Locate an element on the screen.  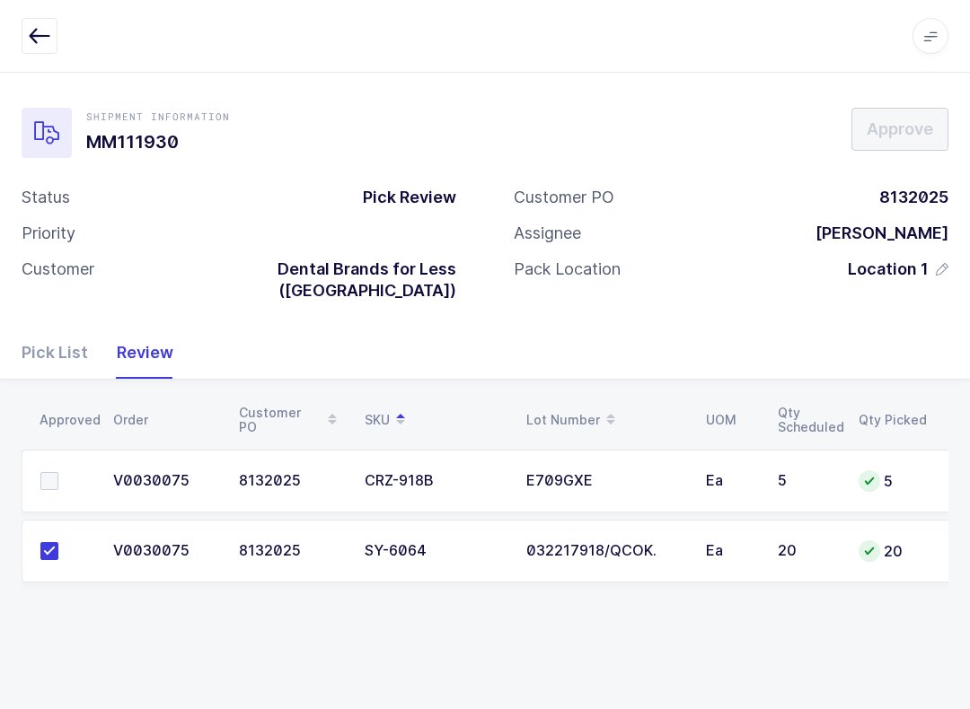
span: Location 1 is located at coordinates (888, 269).